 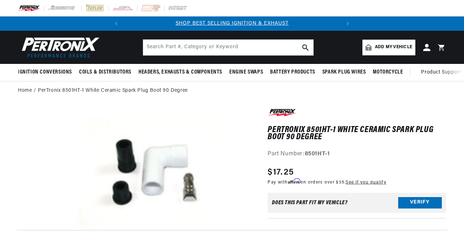 I want to click on span: Product Support, so click(x=440, y=73).